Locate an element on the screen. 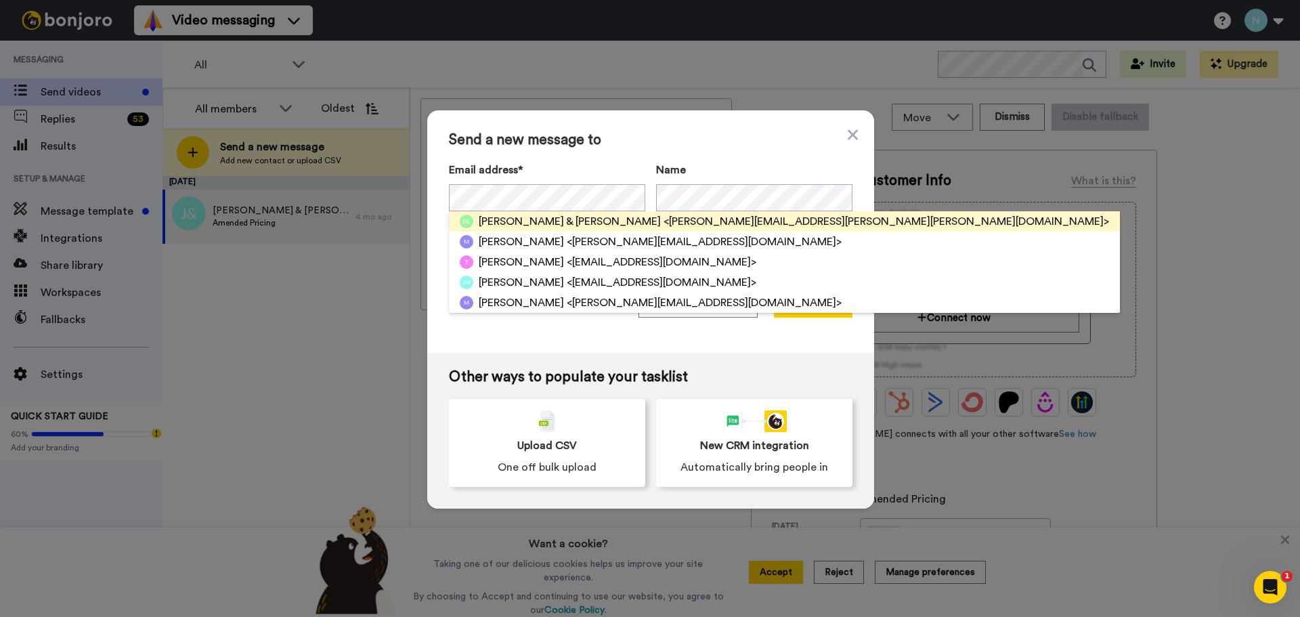 This screenshot has height=617, width=1300. img: csv-grey.png is located at coordinates (547, 421).